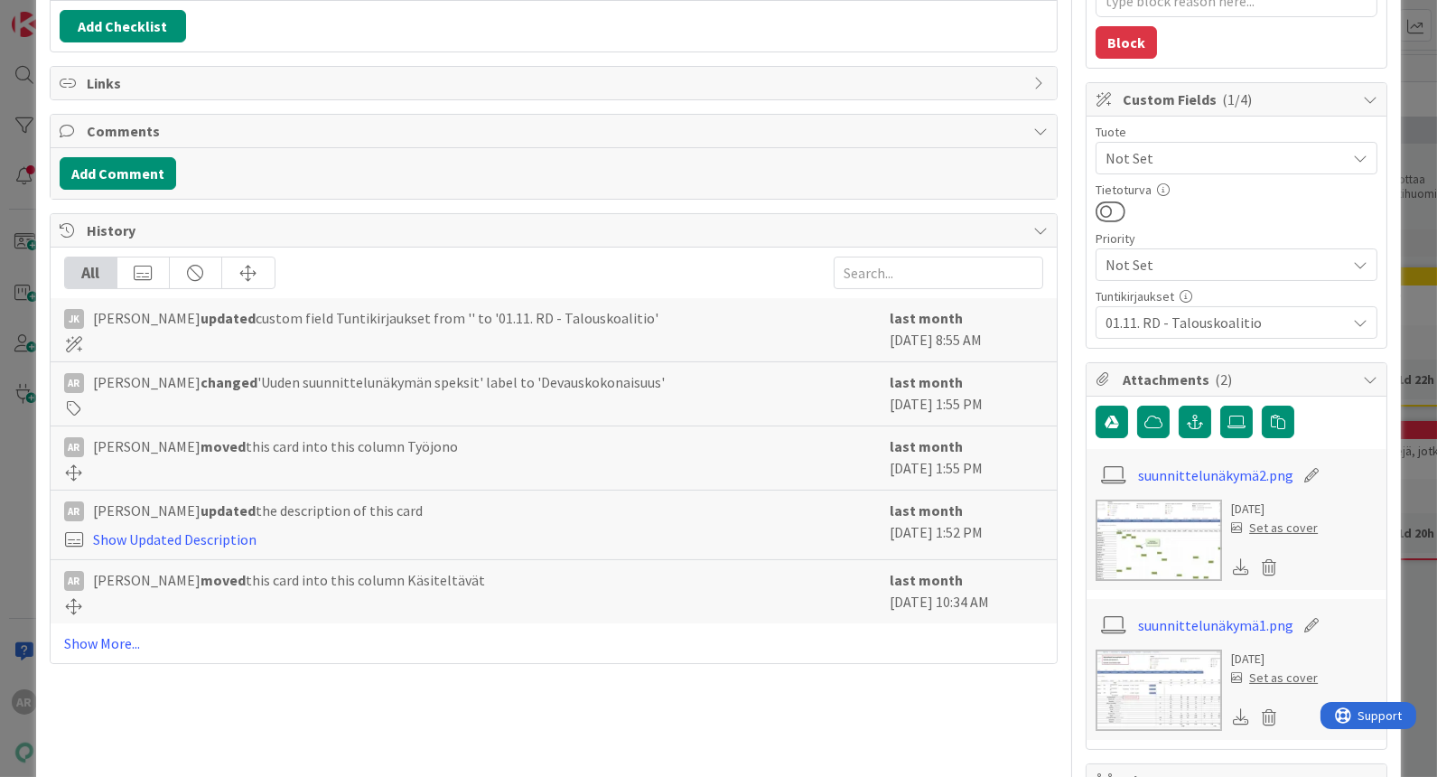 The height and width of the screenshot is (777, 1437). I want to click on span: Comments, so click(555, 131).